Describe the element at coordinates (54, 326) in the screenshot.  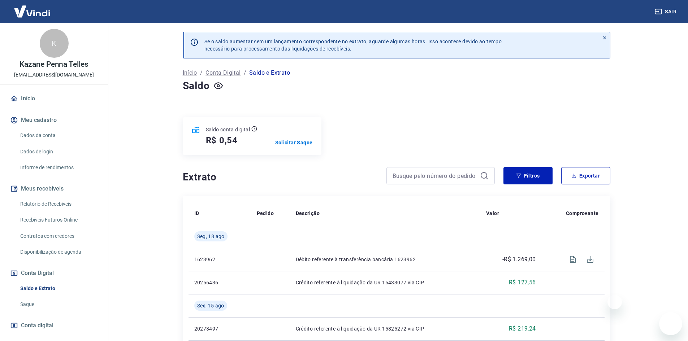
I see `a: Conta digital` at that location.